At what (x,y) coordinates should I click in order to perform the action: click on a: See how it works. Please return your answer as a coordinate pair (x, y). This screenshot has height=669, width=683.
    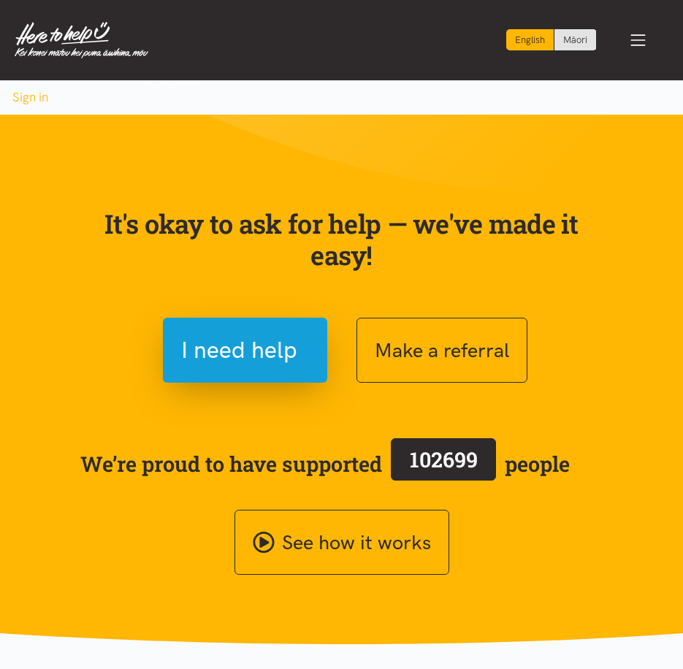
    Looking at the image, I should click on (342, 542).